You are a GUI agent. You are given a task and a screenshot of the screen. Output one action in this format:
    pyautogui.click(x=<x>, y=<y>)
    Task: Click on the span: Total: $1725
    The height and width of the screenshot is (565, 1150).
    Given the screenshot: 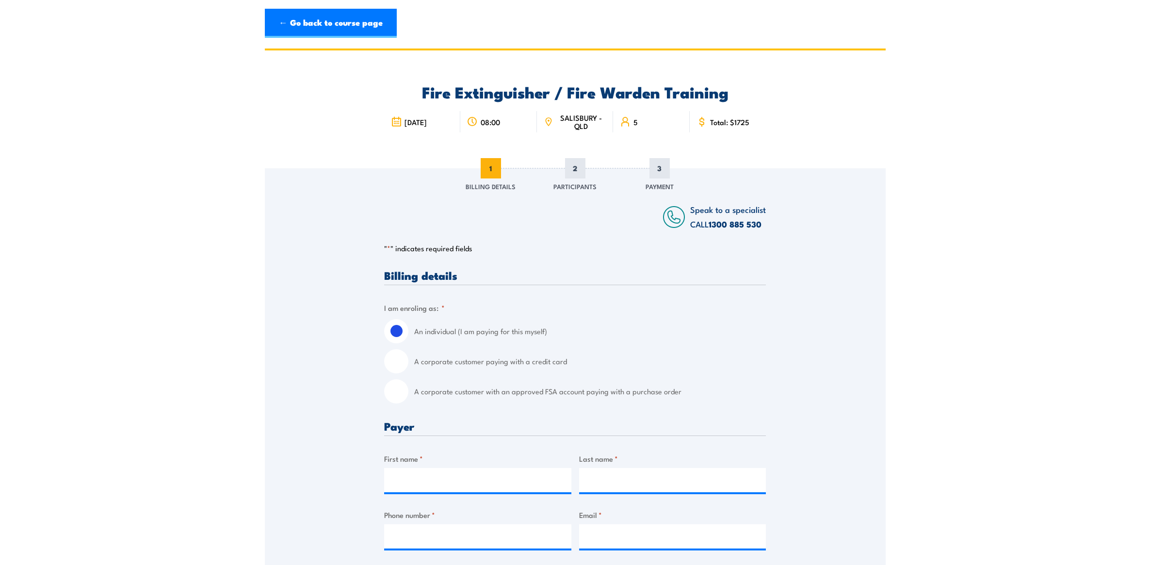 What is the action you would take?
    pyautogui.click(x=729, y=122)
    